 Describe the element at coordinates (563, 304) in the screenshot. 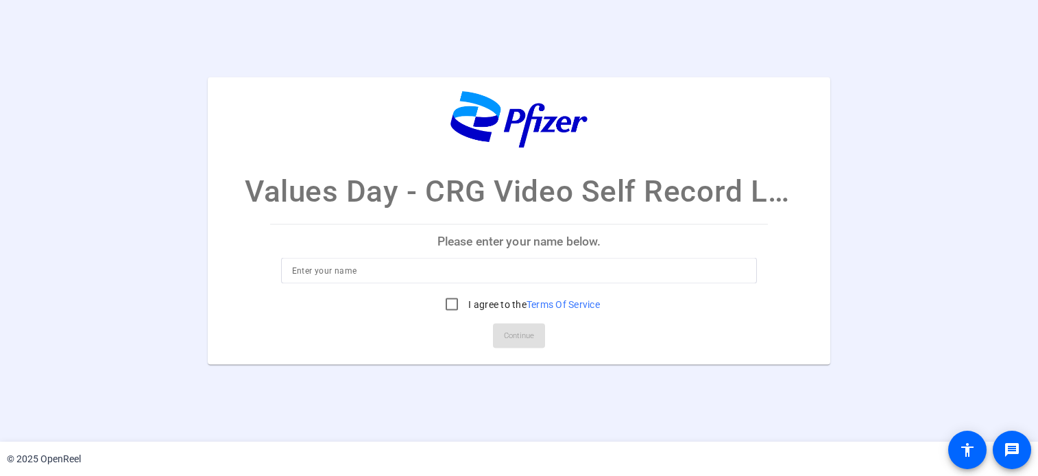

I see `a: Terms Of Service` at that location.